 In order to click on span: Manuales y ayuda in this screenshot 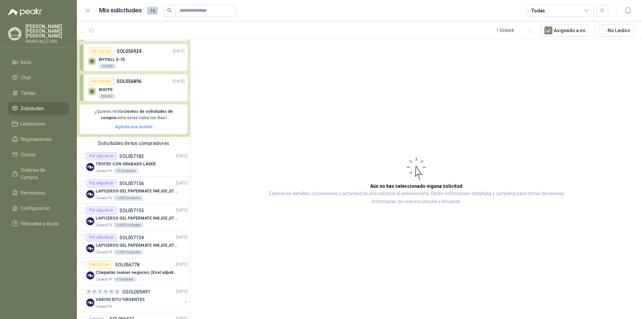, I will do `click(40, 223)`.